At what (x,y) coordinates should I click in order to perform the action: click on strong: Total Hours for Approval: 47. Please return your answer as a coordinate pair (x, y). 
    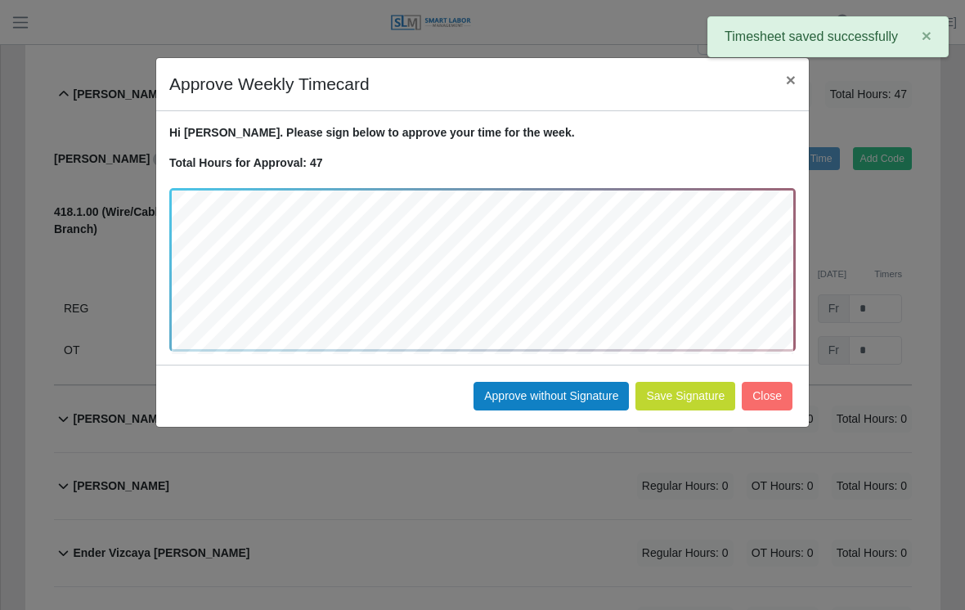
    Looking at the image, I should click on (245, 163).